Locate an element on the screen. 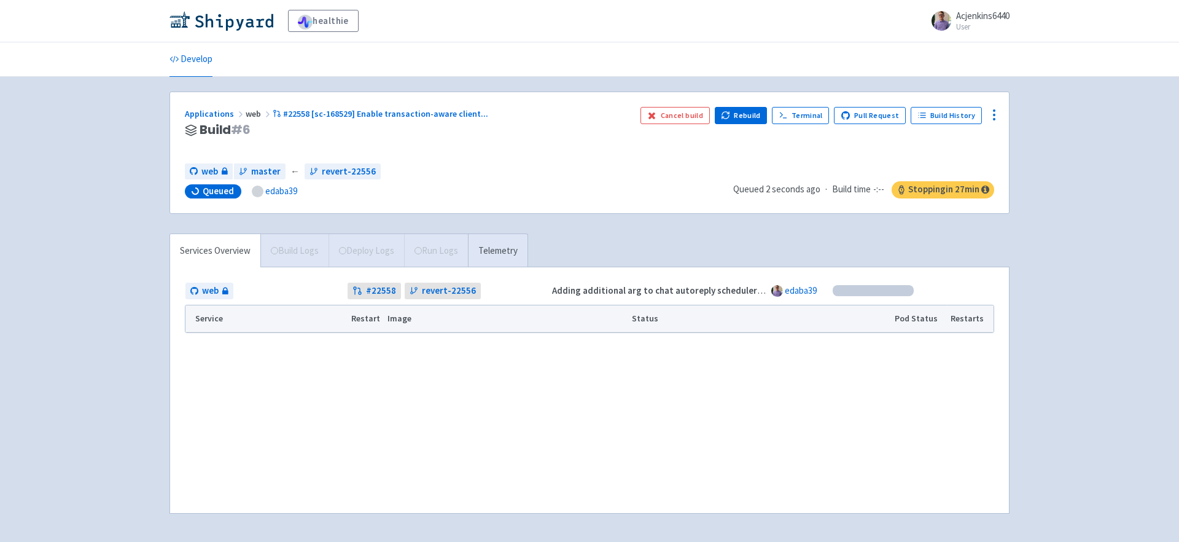  button: Rebuild is located at coordinates (741, 115).